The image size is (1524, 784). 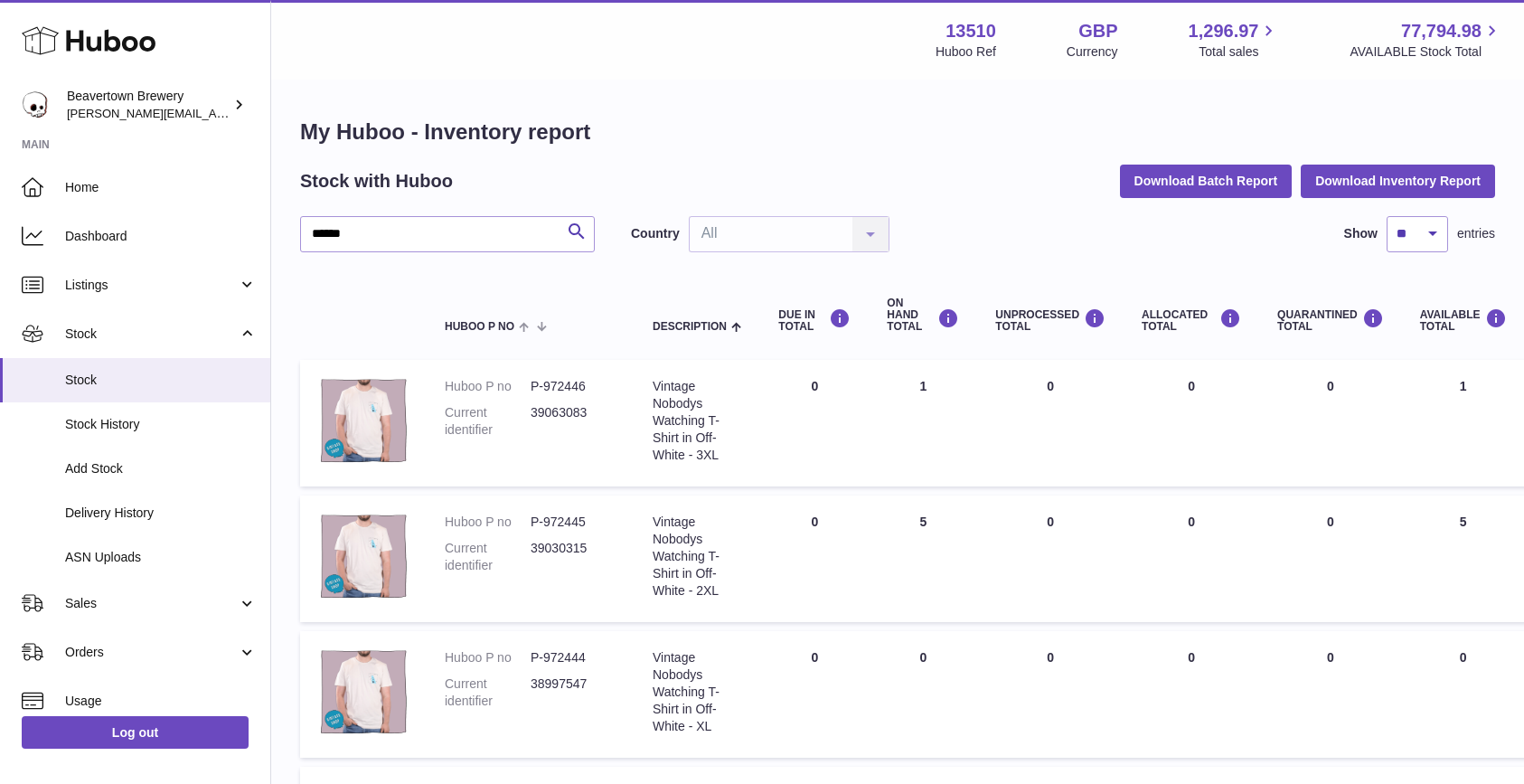 What do you see at coordinates (1463, 320) in the screenshot?
I see `div: AVAILABLE Total` at bounding box center [1463, 320].